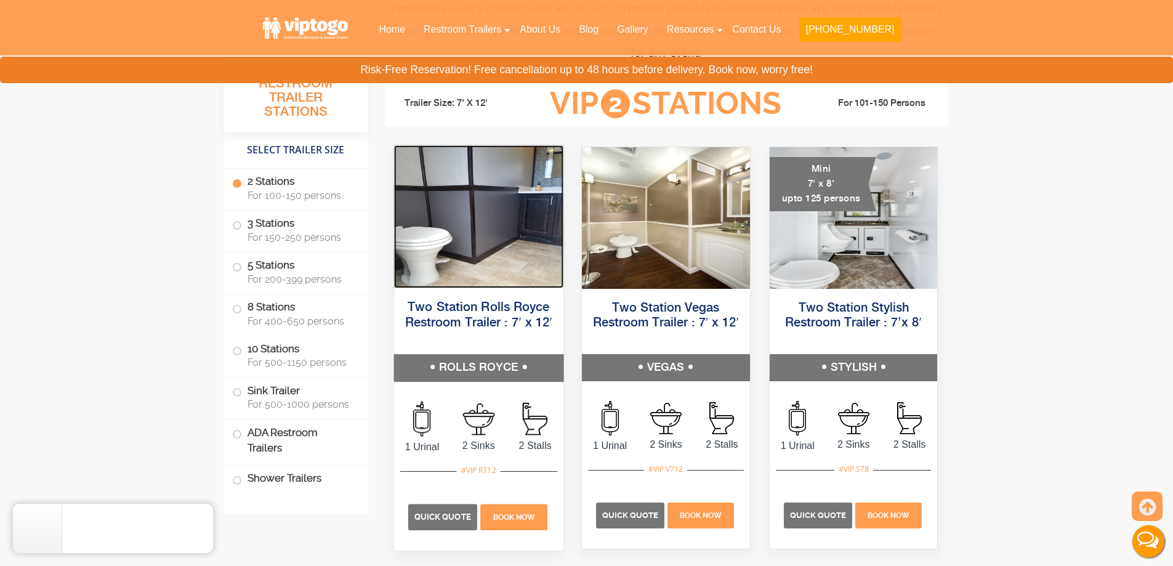  Describe the element at coordinates (823, 184) in the screenshot. I see `div: Mini 7' x 8' upto 125 persons` at that location.